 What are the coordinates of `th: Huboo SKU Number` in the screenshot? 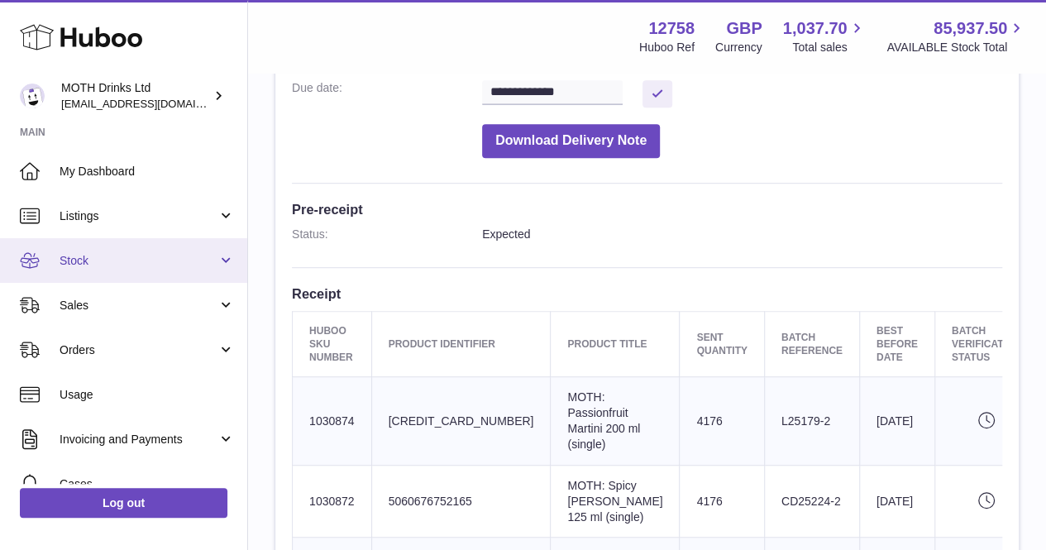 It's located at (332, 344).